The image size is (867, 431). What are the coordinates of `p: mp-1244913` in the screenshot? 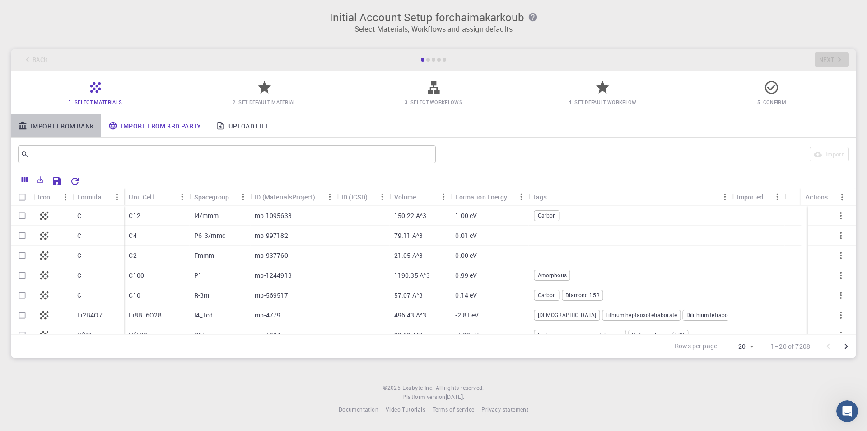 It's located at (273, 275).